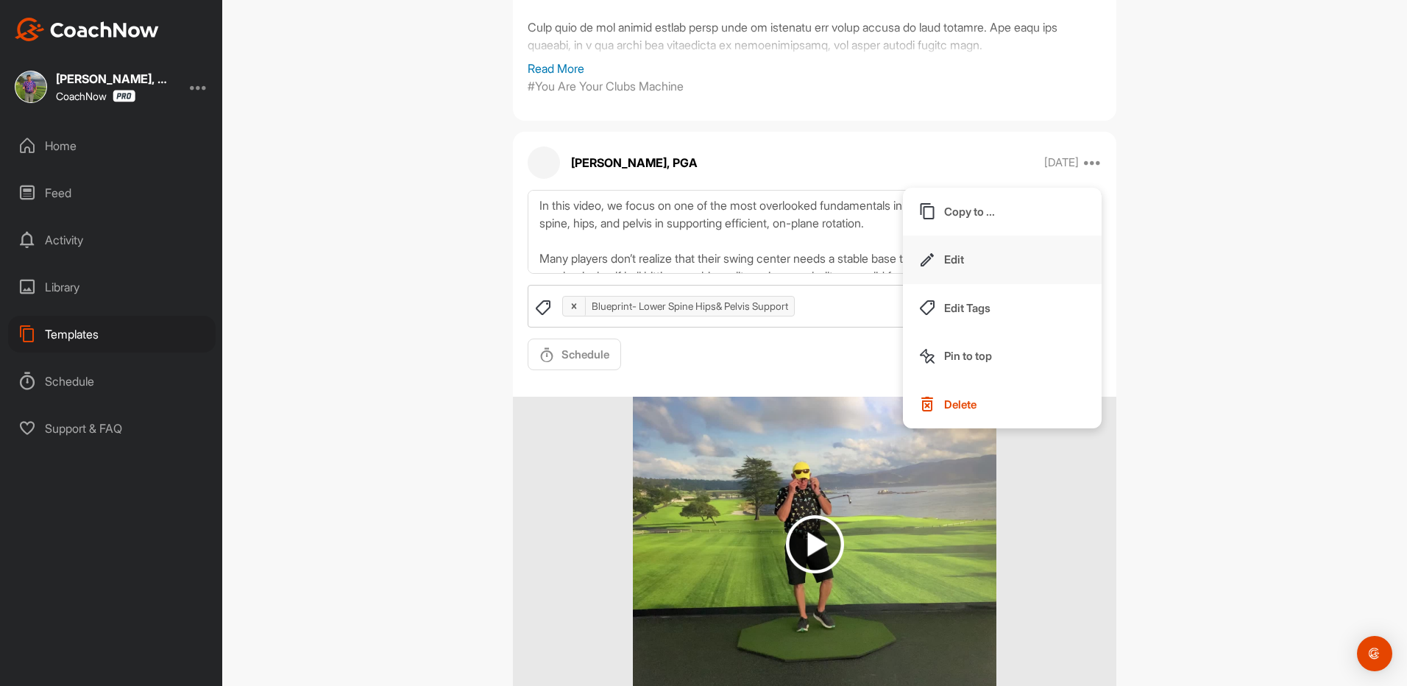 This screenshot has height=686, width=1407. Describe the element at coordinates (124, 96) in the screenshot. I see `img: CoachNow Pro` at that location.